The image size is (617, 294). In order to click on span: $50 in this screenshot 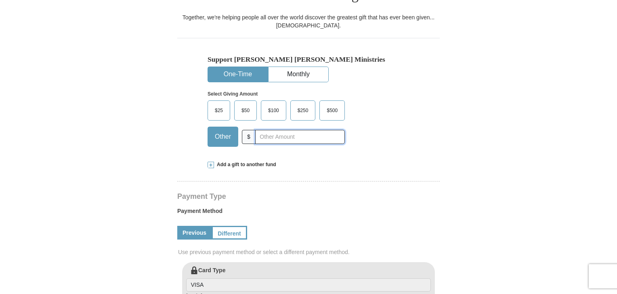, I will do `click(245, 111)`.